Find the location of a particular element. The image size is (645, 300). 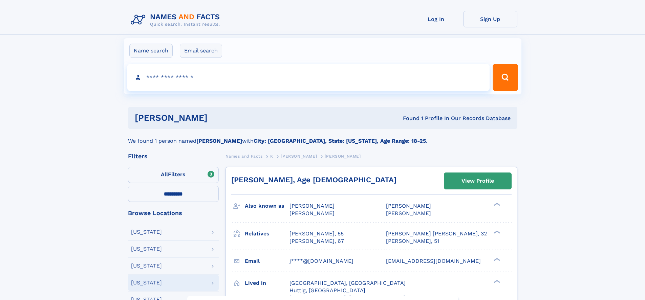

h3: Email is located at coordinates (267, 261).